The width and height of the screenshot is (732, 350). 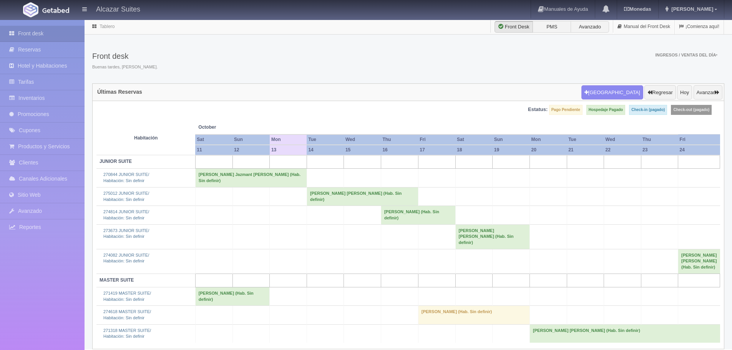 I want to click on h3: Front desk, so click(x=125, y=56).